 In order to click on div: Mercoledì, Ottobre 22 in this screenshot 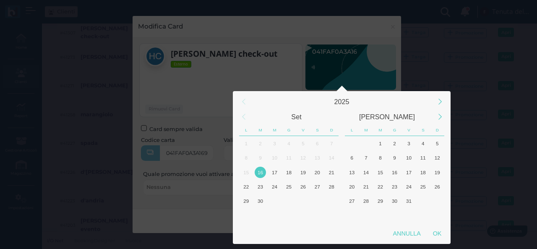, I will do `click(380, 186)`.